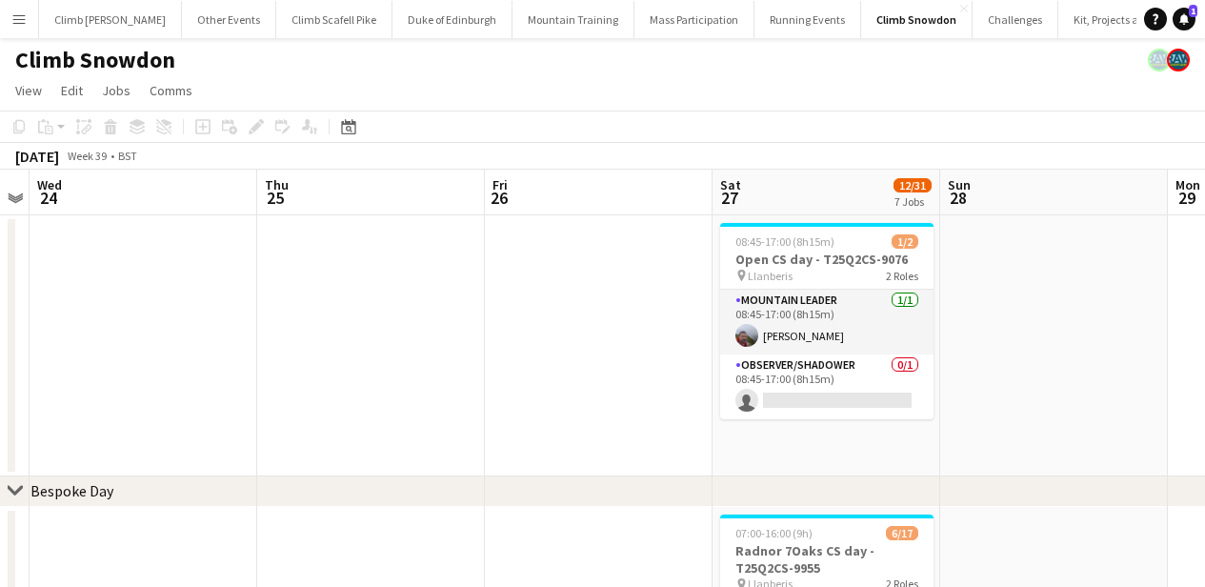 This screenshot has height=587, width=1205. I want to click on span: Edit, so click(71, 90).